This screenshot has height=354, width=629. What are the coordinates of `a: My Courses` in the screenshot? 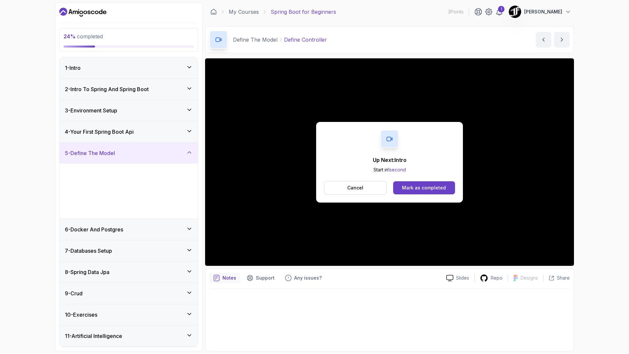 It's located at (244, 12).